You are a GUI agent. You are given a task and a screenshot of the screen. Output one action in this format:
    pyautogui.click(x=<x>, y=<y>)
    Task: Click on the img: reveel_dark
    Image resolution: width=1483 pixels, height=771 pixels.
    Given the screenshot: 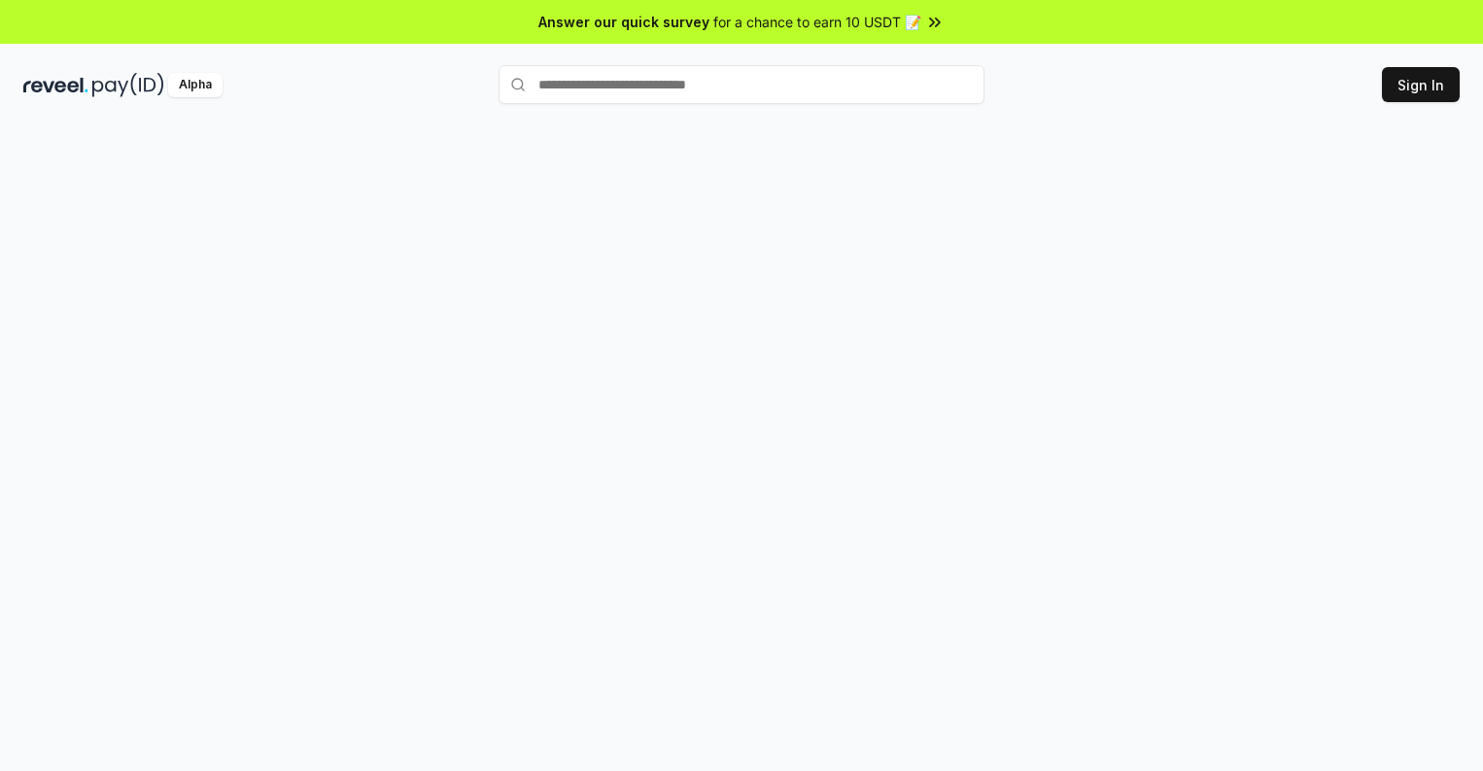 What is the action you would take?
    pyautogui.click(x=55, y=85)
    